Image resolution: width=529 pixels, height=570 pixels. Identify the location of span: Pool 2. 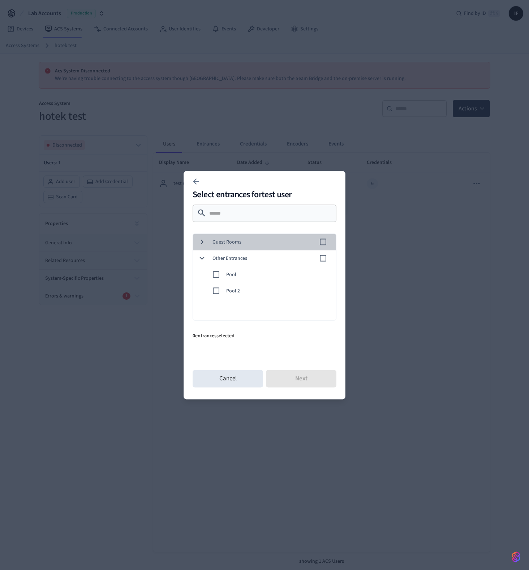
(278, 290).